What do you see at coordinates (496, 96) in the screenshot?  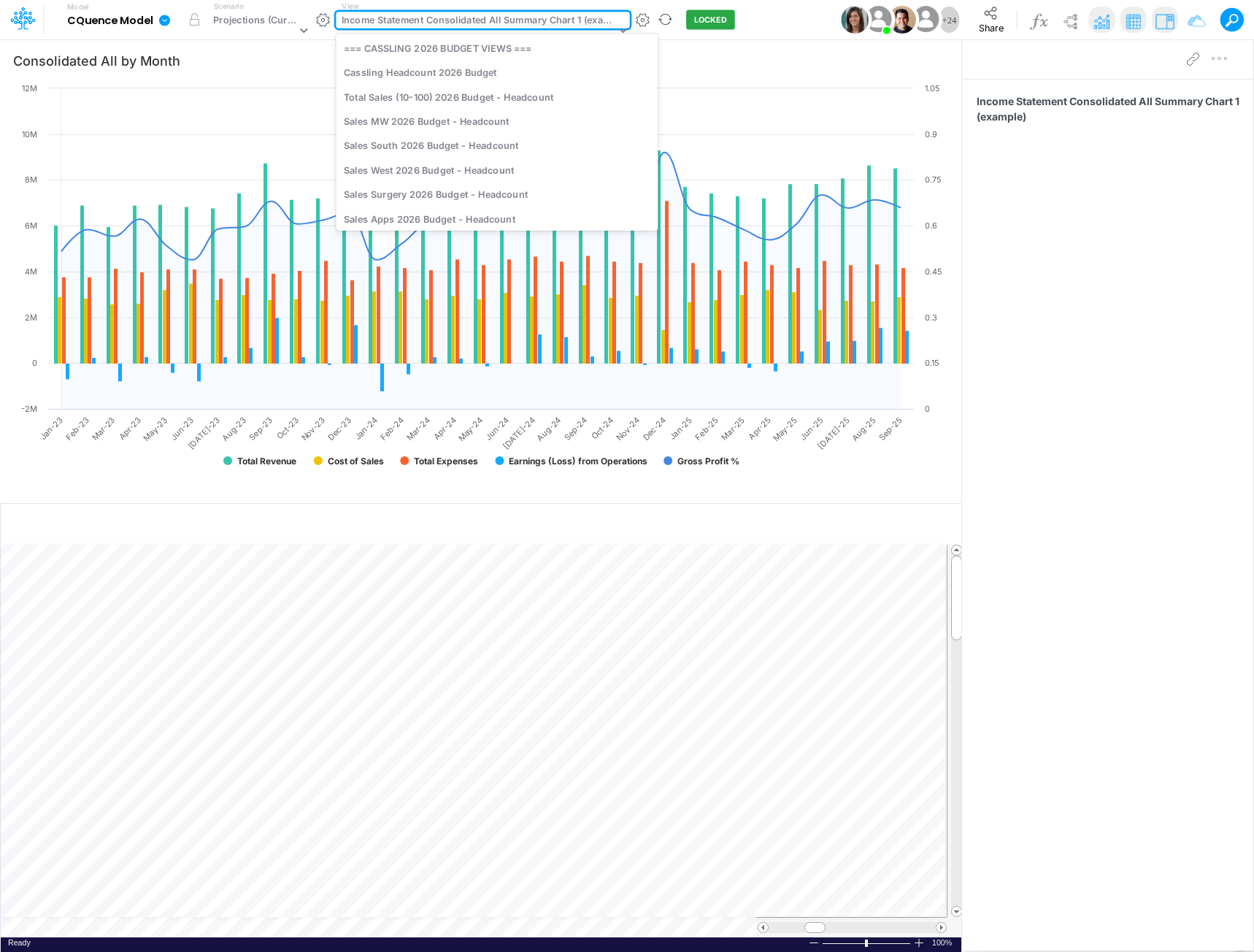 I see `div: Total Sales (10-100) 2026 Budget - Headcount` at bounding box center [496, 96].